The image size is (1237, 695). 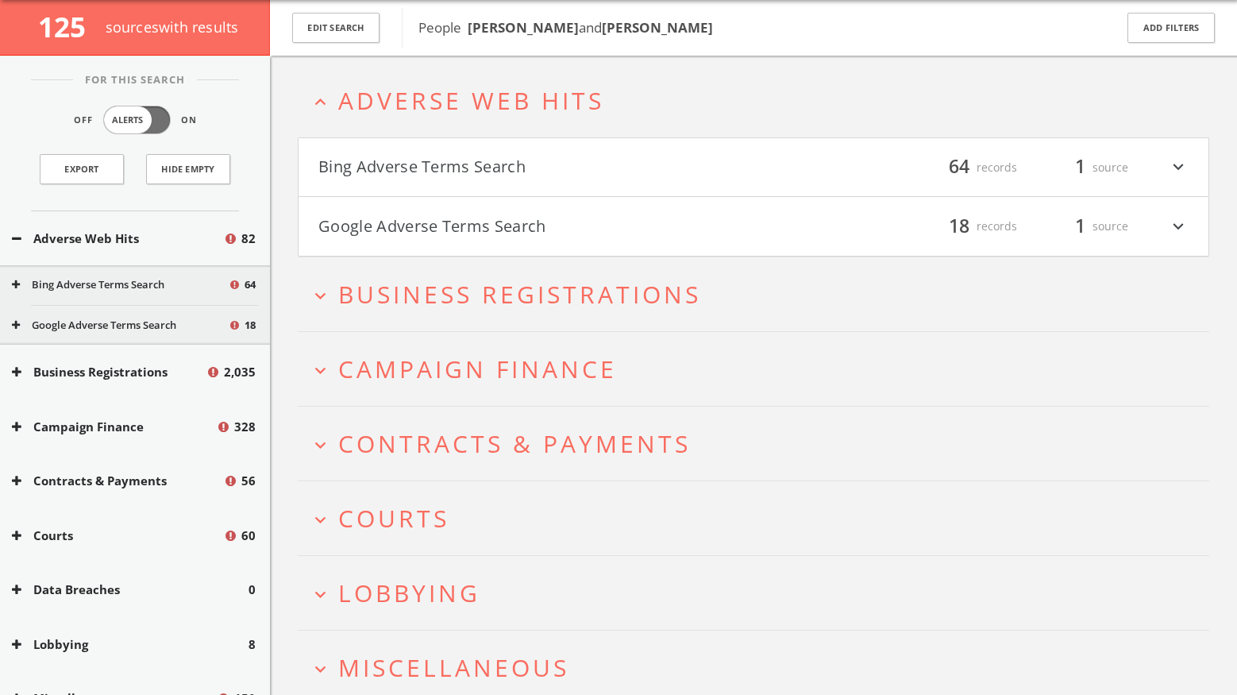 I want to click on button: expand_moreContracts & Payments, so click(x=759, y=443).